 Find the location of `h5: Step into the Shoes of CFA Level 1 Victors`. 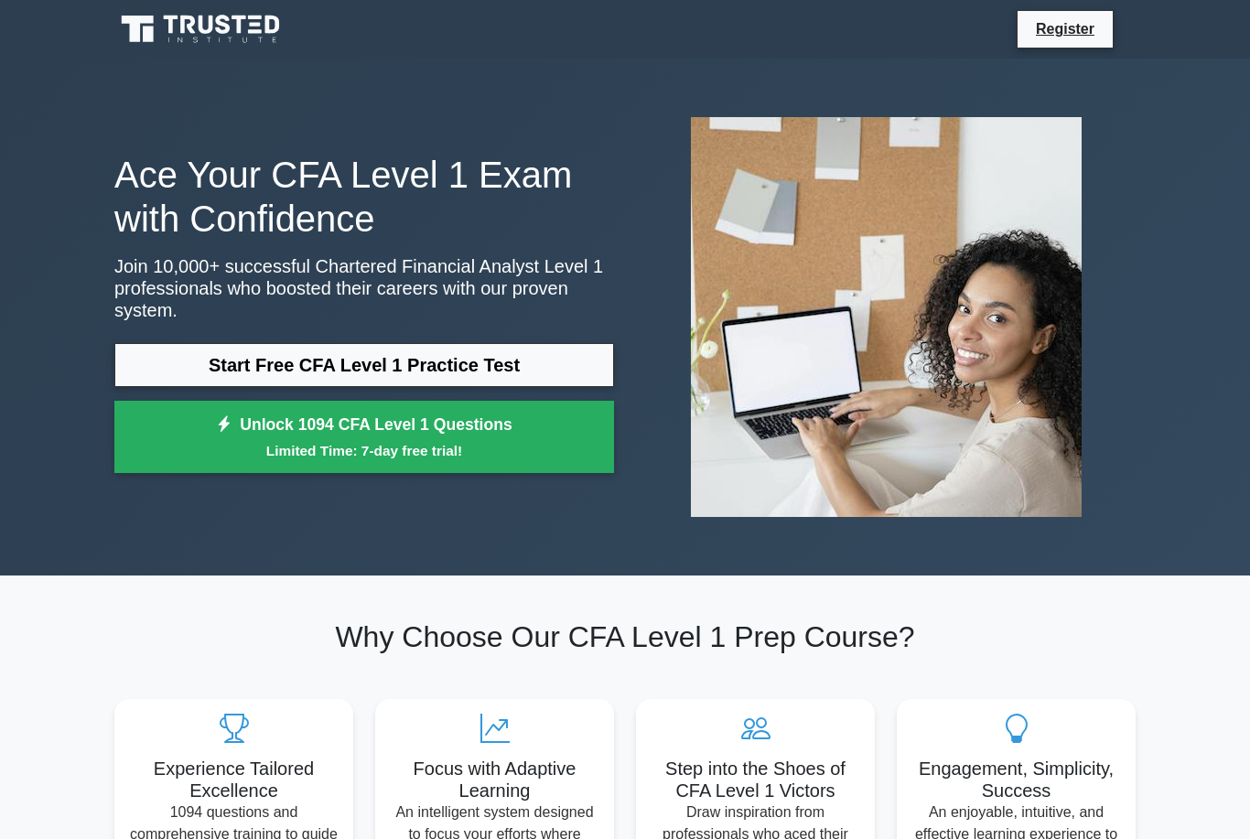

h5: Step into the Shoes of CFA Level 1 Victors is located at coordinates (755, 780).